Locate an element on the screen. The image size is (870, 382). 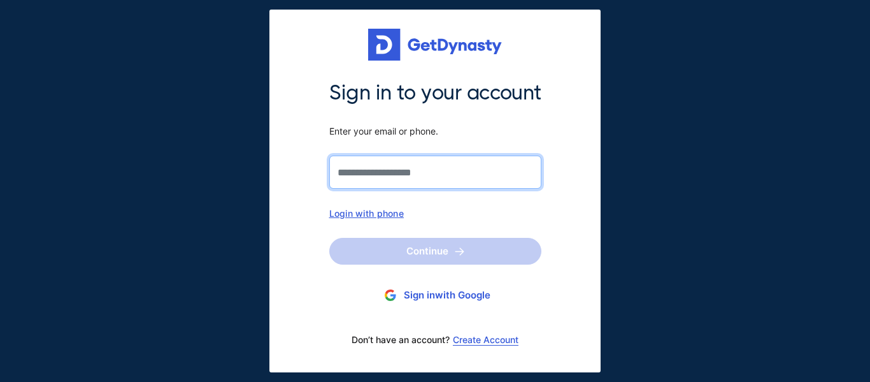
div: Don’t have an account? is located at coordinates (435, 340).